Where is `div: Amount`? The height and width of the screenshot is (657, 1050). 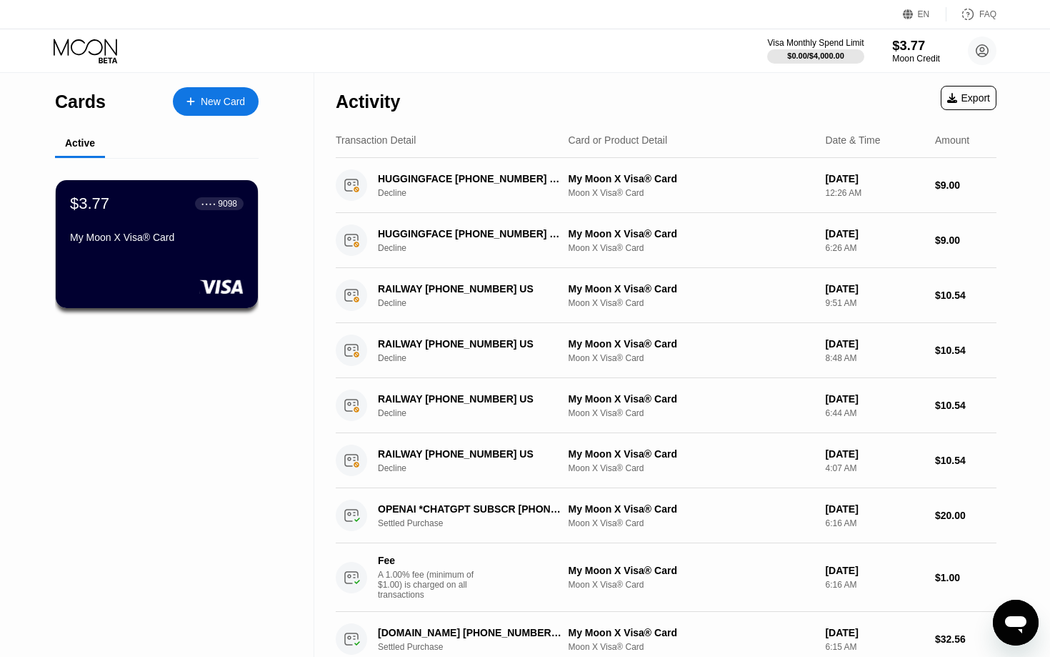 div: Amount is located at coordinates (952, 140).